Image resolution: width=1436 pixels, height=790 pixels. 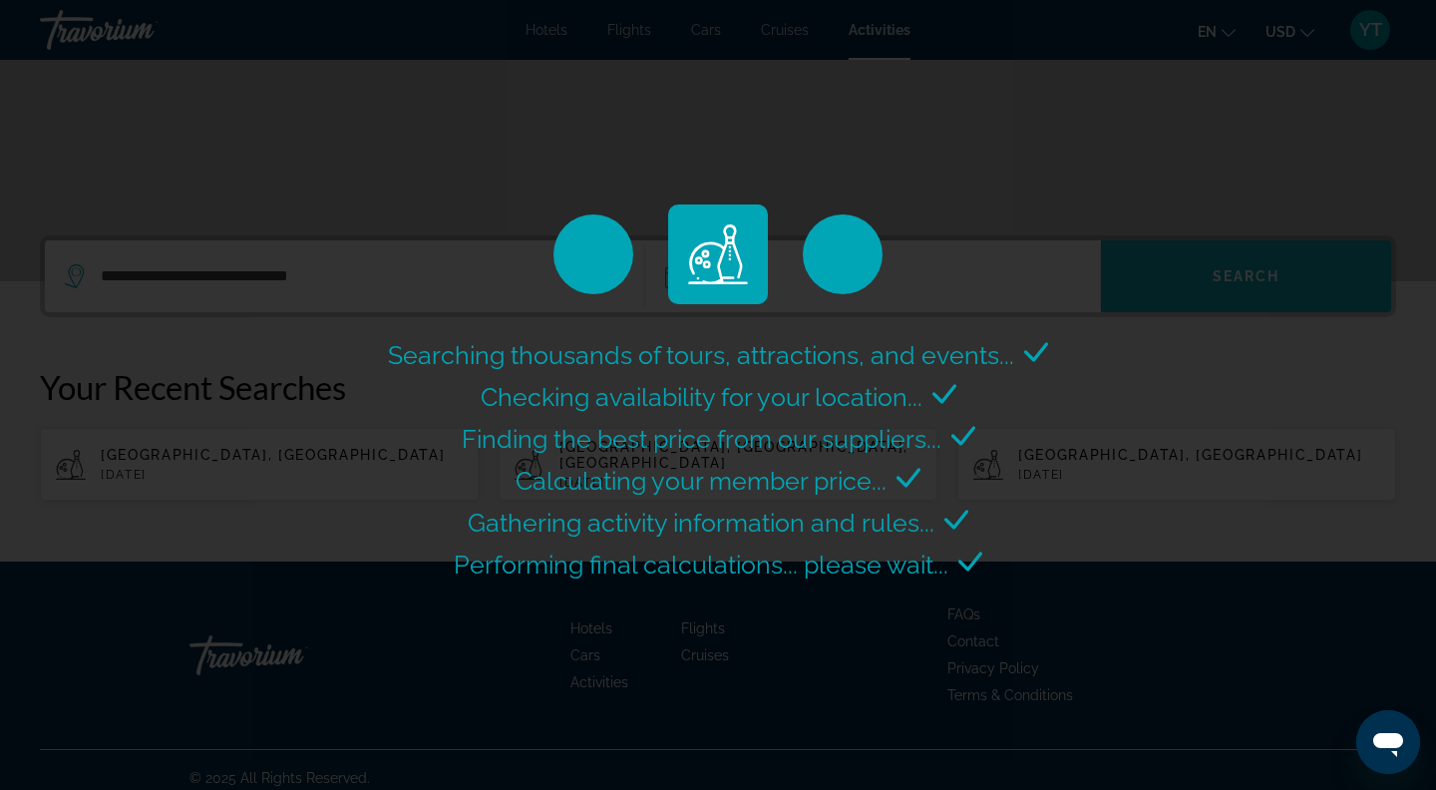 What do you see at coordinates (701, 355) in the screenshot?
I see `span: Searching thousands of tours, attractions, and events...` at bounding box center [701, 355].